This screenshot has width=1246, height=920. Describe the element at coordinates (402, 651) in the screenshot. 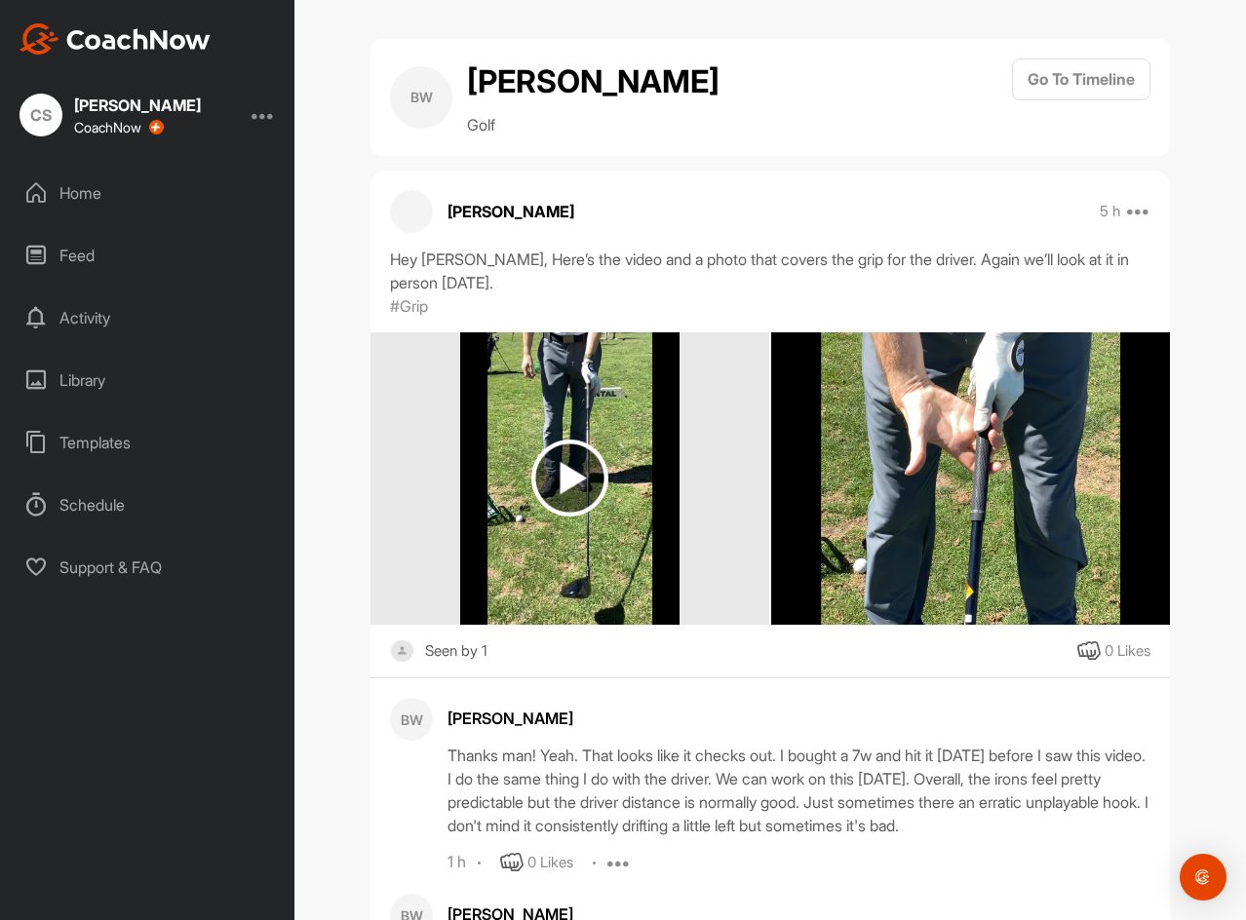

I see `img: square_default-ef6cabf814de5a2bf16c804365e32c732080f9872bdf737d349900a9daf73cf9.png` at that location.